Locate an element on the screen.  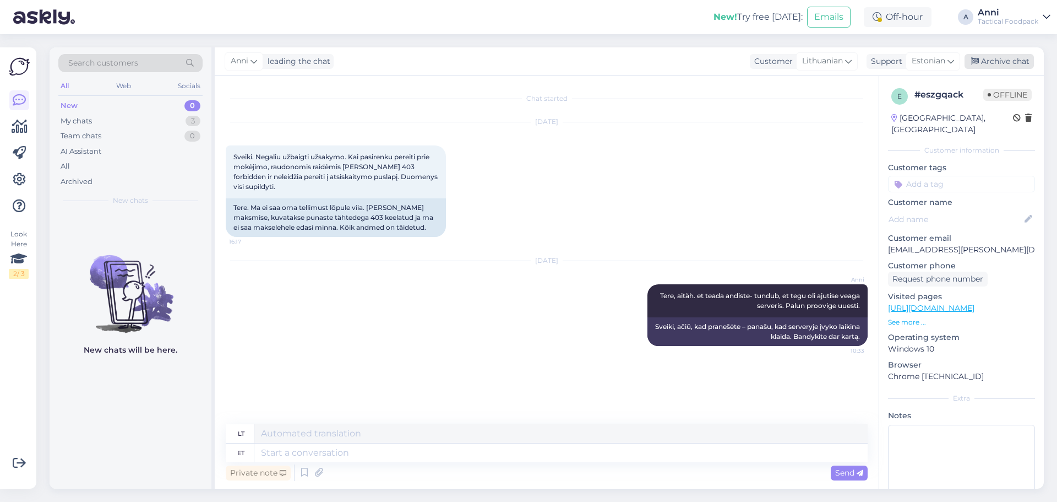
div: A is located at coordinates (966, 17).